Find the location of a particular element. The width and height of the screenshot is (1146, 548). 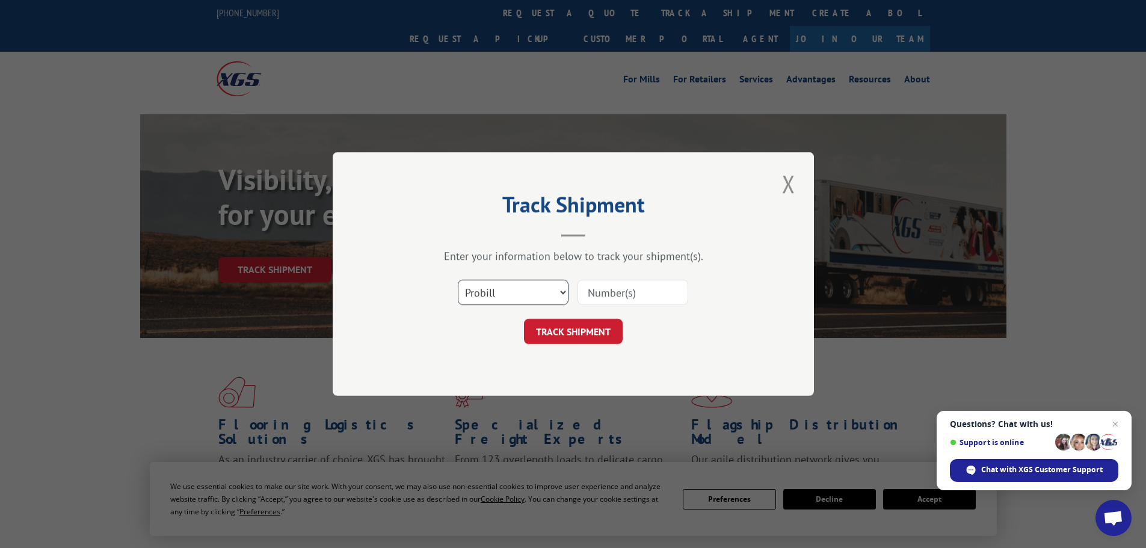

span: Questions? Chat with us! is located at coordinates (1035, 424).